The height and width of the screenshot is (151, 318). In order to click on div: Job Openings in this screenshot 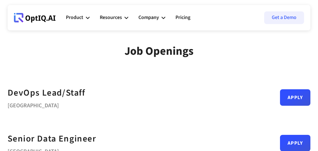, I will do `click(159, 51)`.